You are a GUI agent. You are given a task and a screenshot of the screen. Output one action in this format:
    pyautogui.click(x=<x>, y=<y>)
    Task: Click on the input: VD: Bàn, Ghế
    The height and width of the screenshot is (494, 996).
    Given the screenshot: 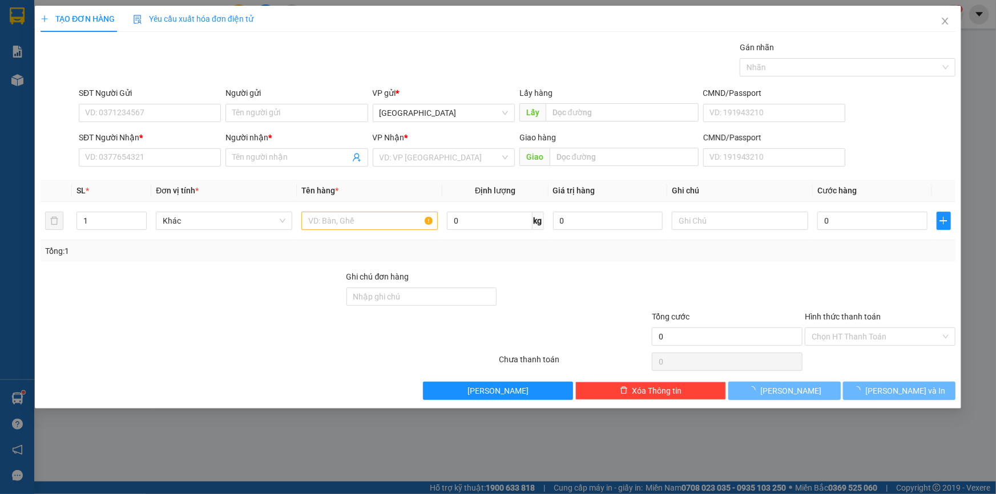 What is the action you would take?
    pyautogui.click(x=369, y=221)
    